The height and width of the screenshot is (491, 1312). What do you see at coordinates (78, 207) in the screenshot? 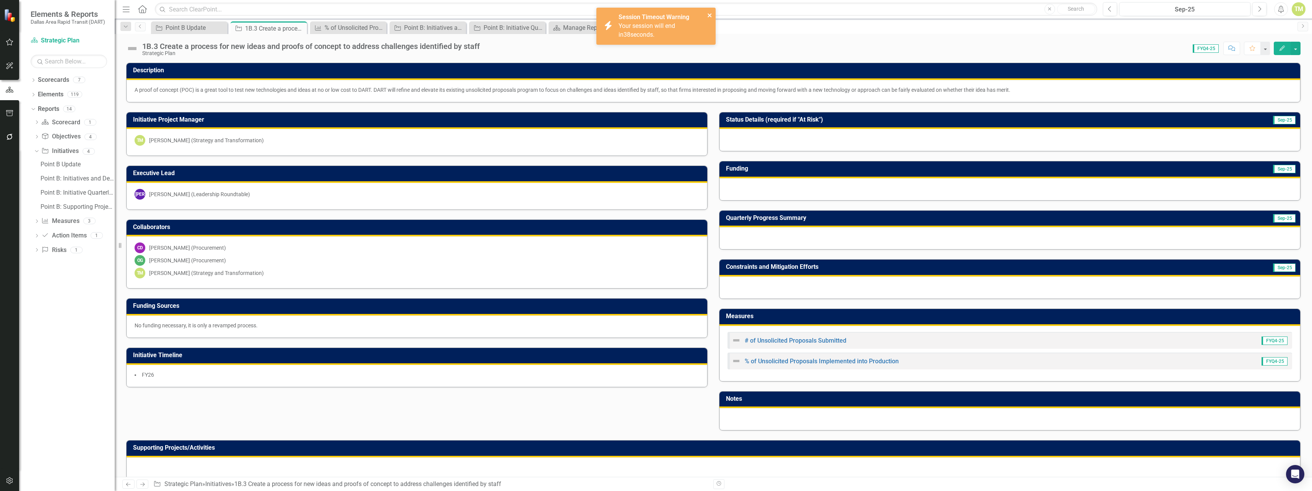
I see `div: Point B: Supporting Projects + Summary` at bounding box center [78, 207].